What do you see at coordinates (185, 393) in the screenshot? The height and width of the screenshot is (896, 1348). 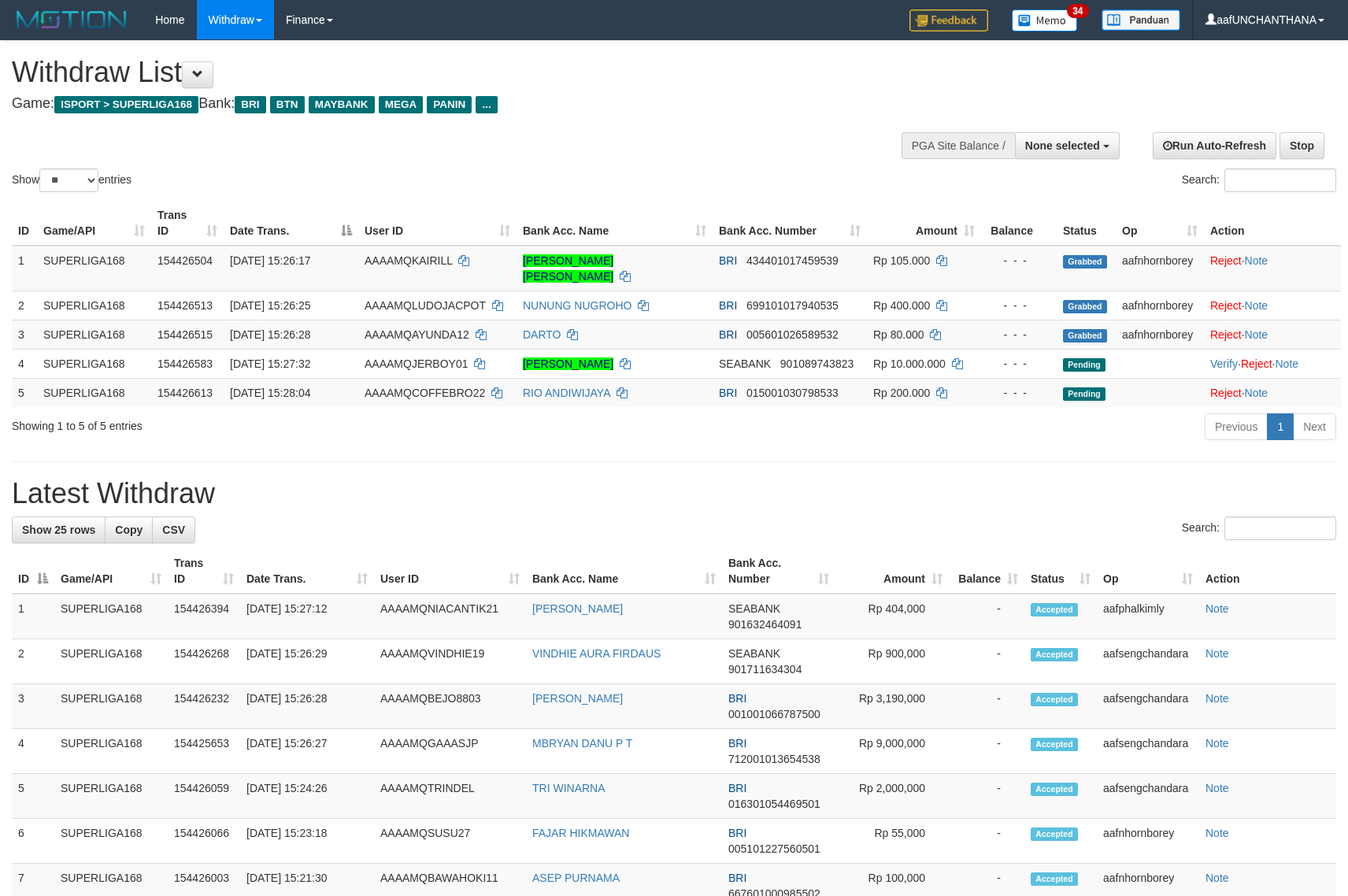 I see `span: 154426613` at bounding box center [185, 393].